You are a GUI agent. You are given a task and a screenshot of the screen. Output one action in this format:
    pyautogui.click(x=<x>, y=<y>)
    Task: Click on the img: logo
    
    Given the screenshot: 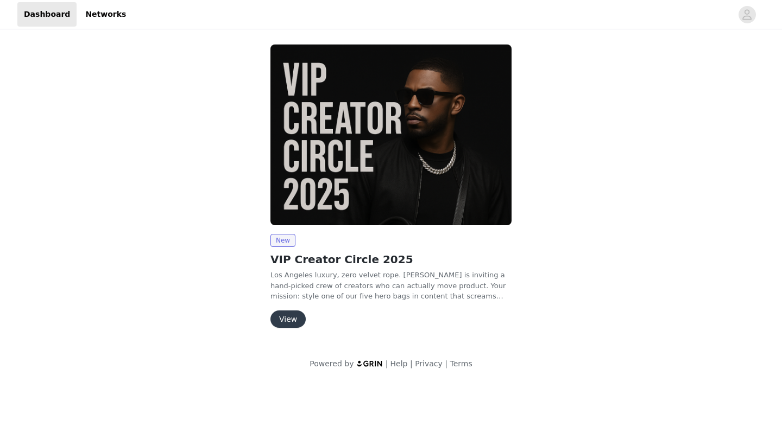 What is the action you would take?
    pyautogui.click(x=370, y=363)
    